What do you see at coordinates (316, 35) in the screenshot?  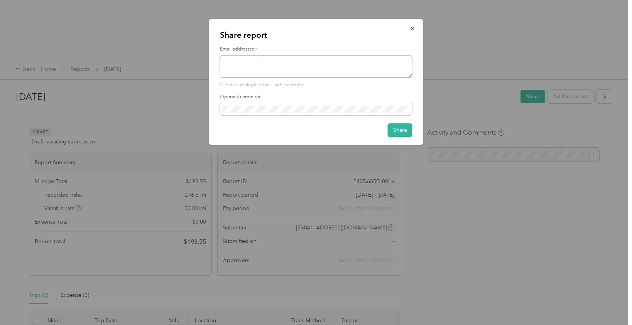 I see `p: Share report` at bounding box center [316, 35].